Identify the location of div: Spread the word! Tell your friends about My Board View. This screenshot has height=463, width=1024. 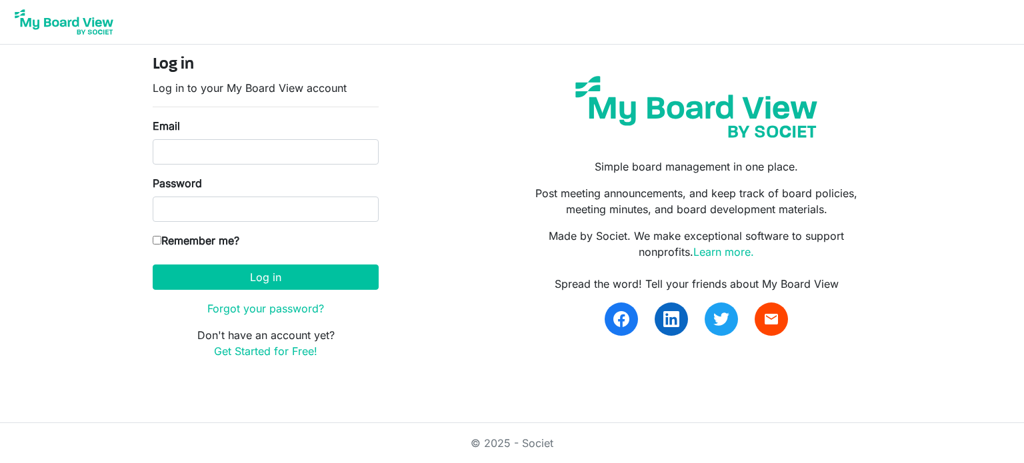
(697, 284).